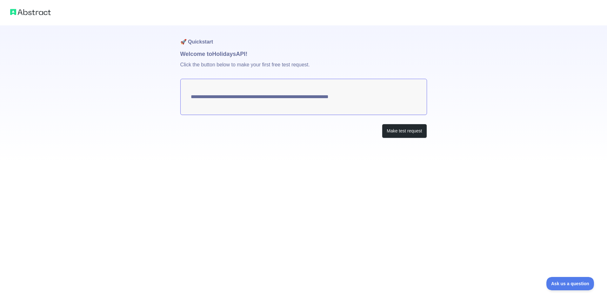 This screenshot has height=303, width=607. What do you see at coordinates (30, 12) in the screenshot?
I see `img: Abstract logo` at bounding box center [30, 12].